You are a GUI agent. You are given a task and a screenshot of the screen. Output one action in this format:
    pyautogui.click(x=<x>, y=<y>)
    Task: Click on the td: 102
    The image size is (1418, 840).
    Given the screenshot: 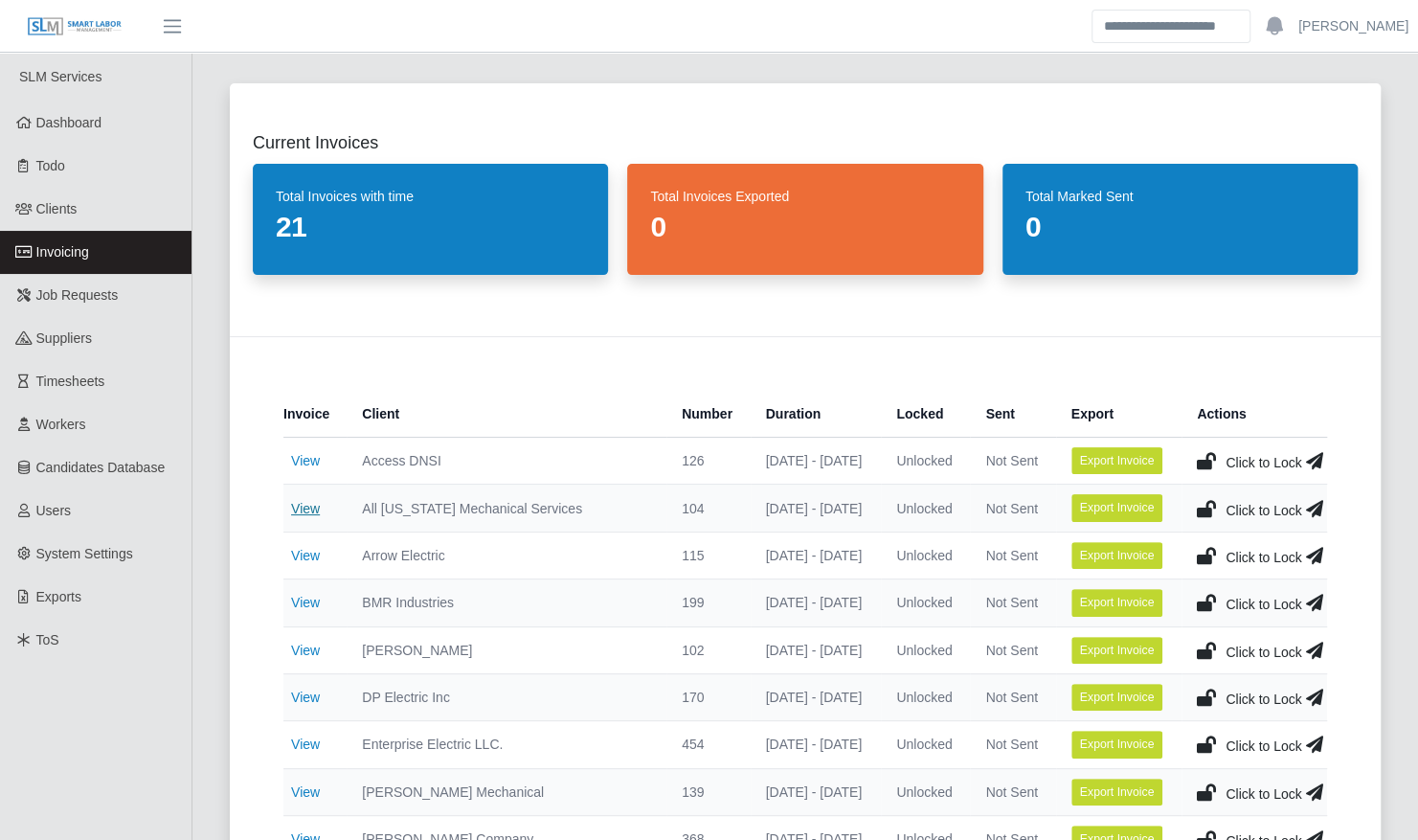 What is the action you would take?
    pyautogui.click(x=709, y=649)
    